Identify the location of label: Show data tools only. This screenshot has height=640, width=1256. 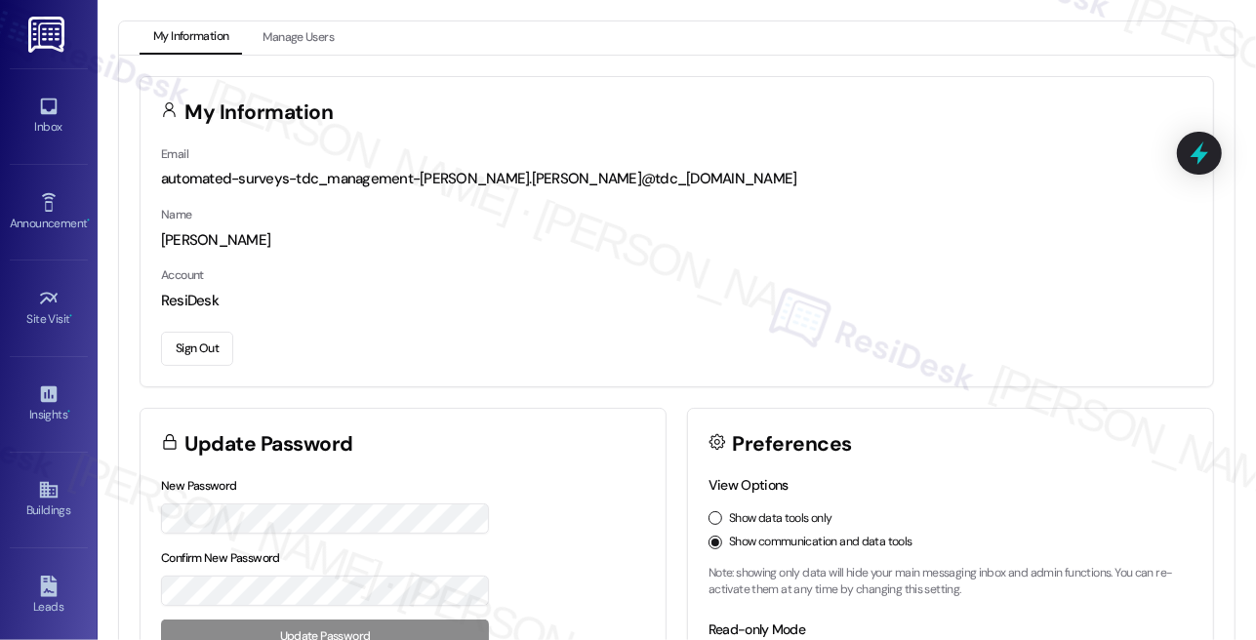
(781, 519).